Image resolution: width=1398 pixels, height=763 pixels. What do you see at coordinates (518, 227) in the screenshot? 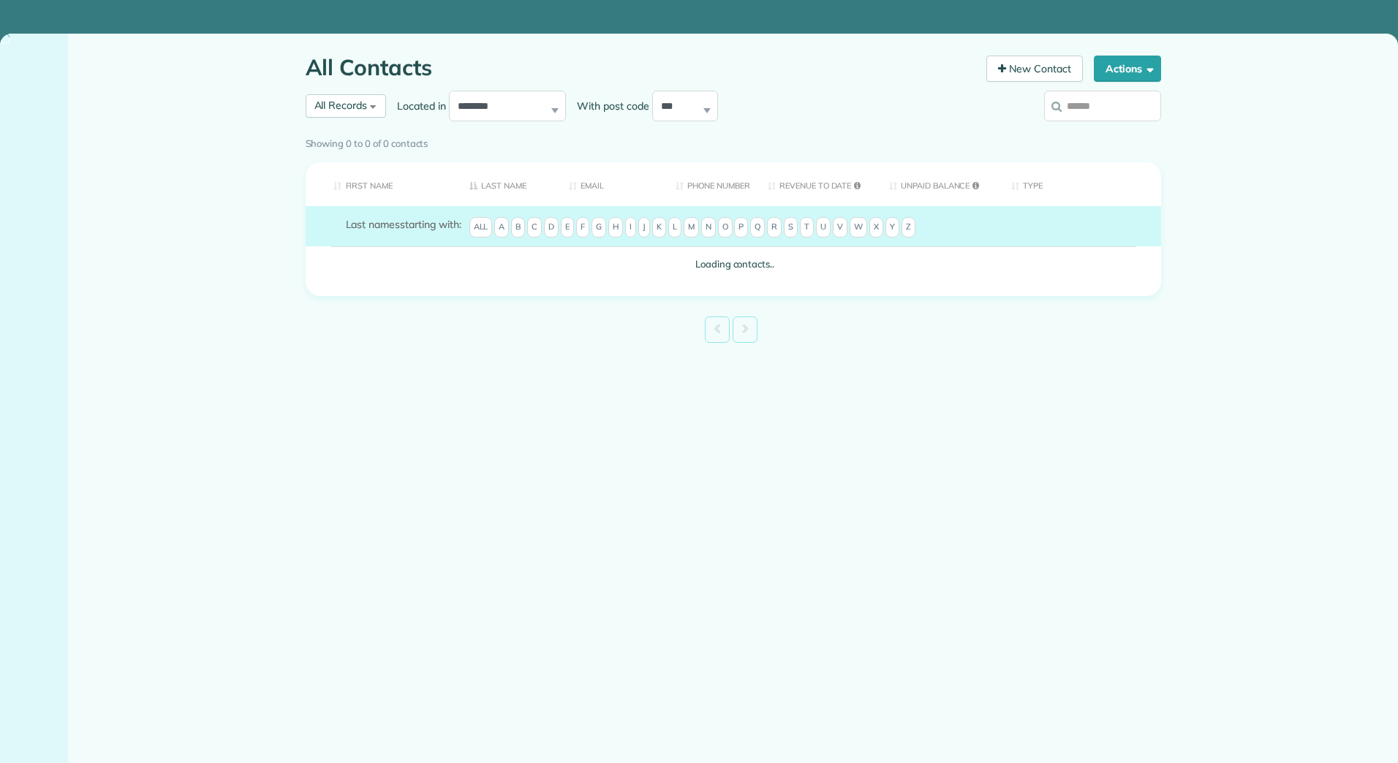
I see `span: B` at bounding box center [518, 227].